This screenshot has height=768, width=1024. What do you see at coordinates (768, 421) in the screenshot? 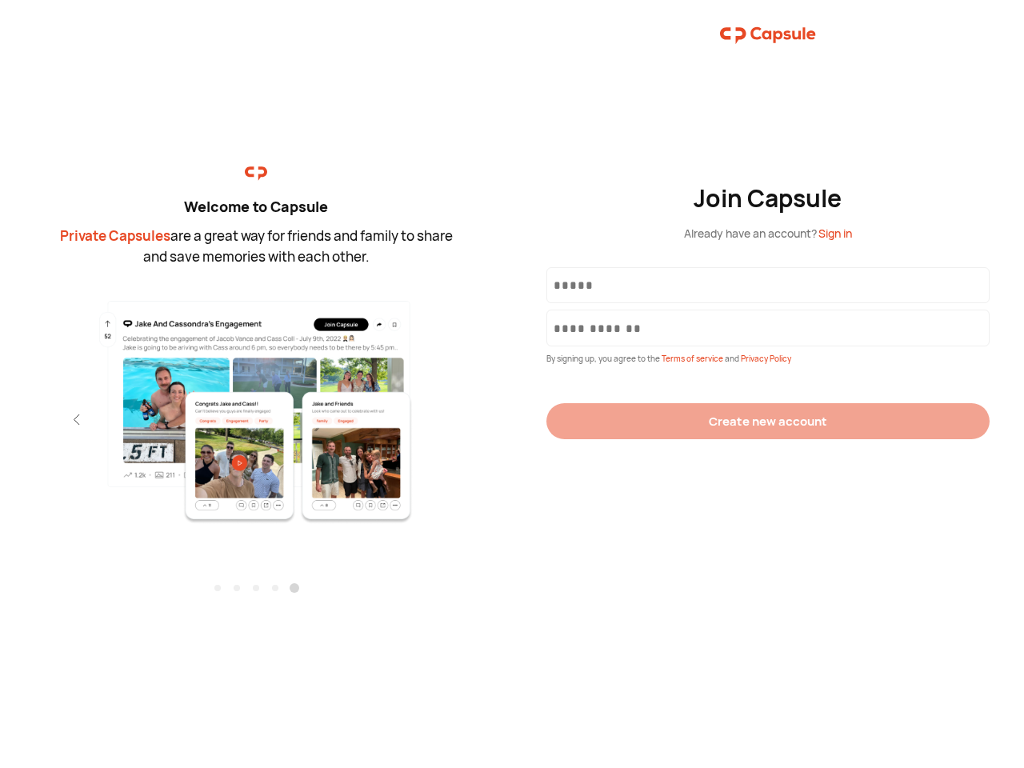
I see `button: Create new account` at bounding box center [768, 421].